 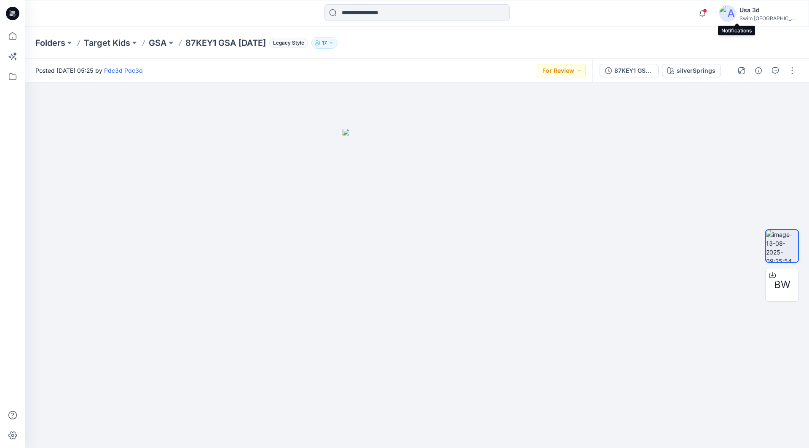 What do you see at coordinates (107, 43) in the screenshot?
I see `a: Target Kids` at bounding box center [107, 43].